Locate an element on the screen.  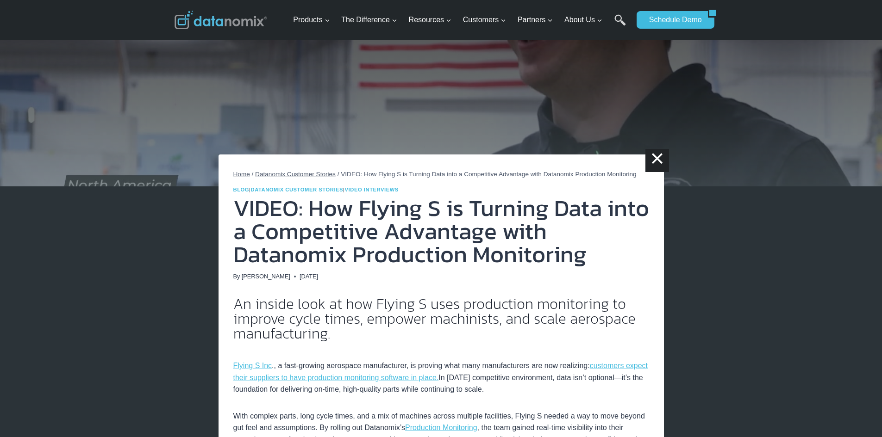
nav: Primary Navigation is located at coordinates (460, 20).